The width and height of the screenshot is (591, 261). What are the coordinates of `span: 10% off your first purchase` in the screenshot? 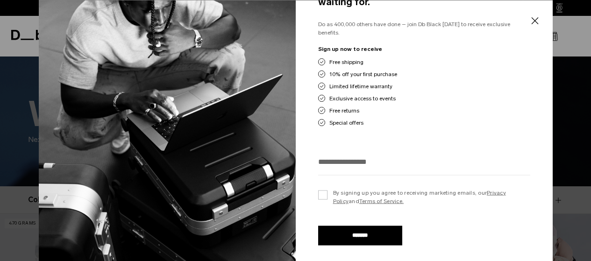 It's located at (363, 74).